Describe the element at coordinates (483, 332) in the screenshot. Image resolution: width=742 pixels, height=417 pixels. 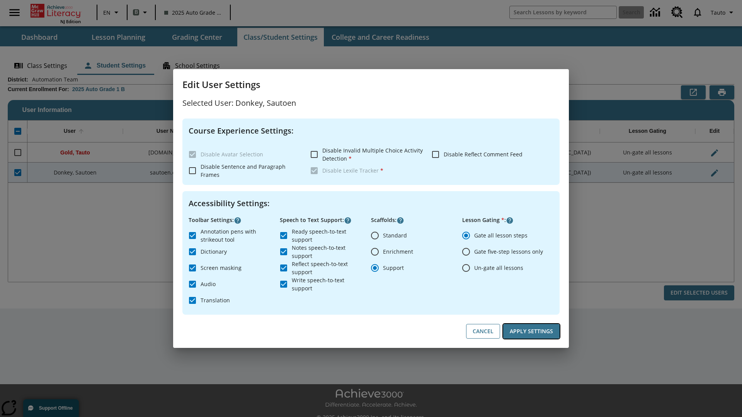
I see `button: Cancel` at that location.